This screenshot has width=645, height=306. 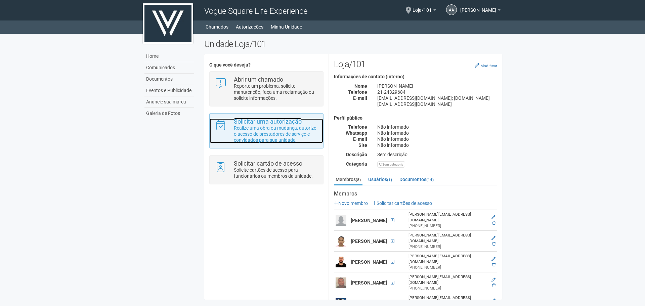 What do you see at coordinates (268, 163) in the screenshot?
I see `strong: Solicitar cartão de acesso` at bounding box center [268, 163].